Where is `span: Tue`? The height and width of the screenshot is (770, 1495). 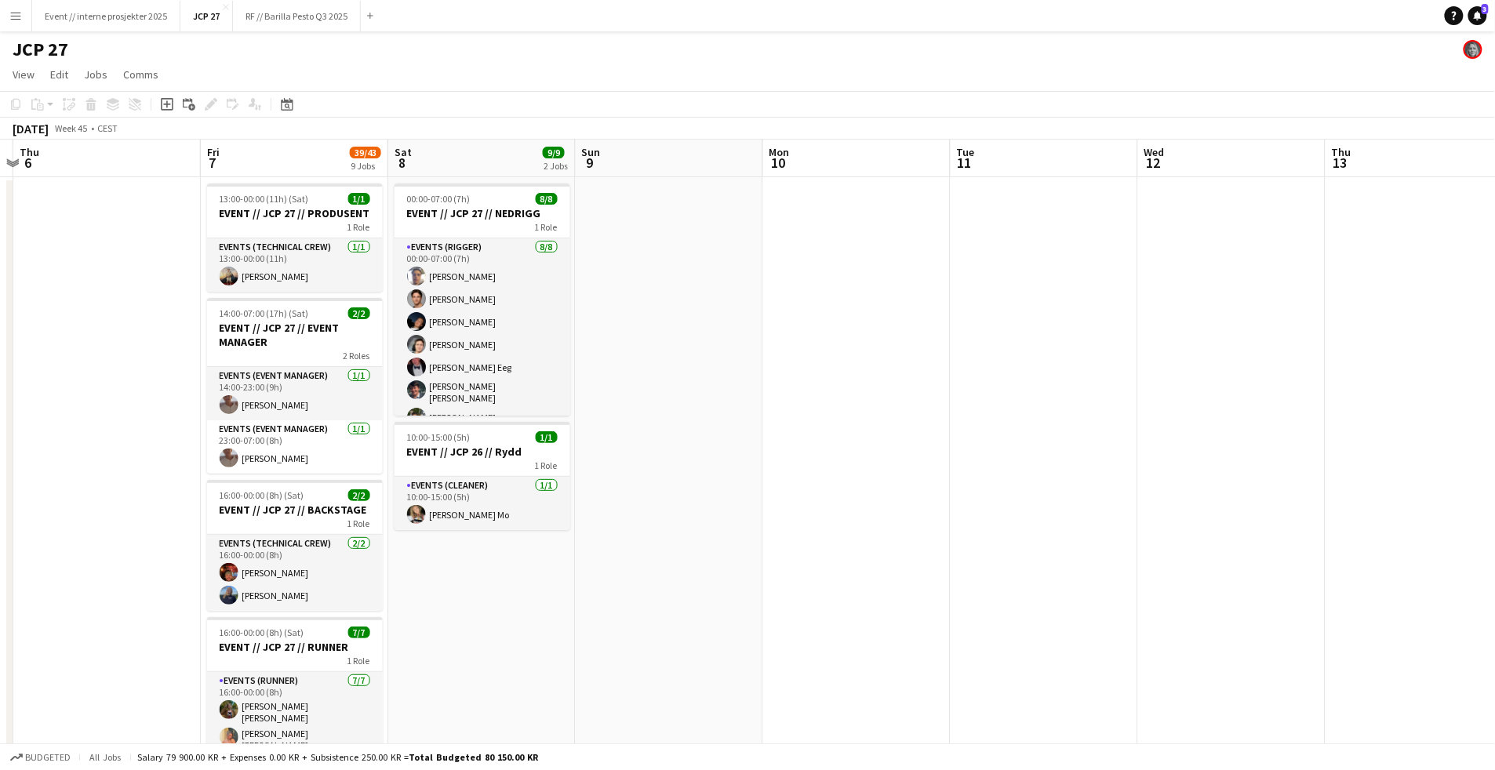
span: Tue is located at coordinates (966, 152).